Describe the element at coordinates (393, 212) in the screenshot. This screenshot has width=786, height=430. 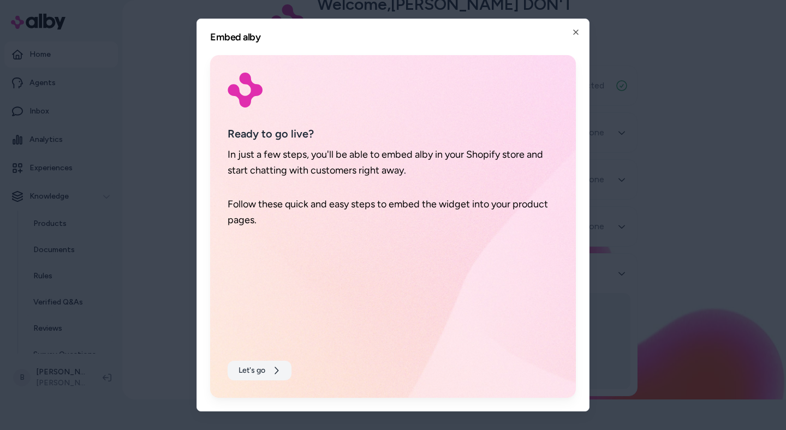
I see `p: Follow these quick and easy steps to embed the widget into your product pages.` at that location.